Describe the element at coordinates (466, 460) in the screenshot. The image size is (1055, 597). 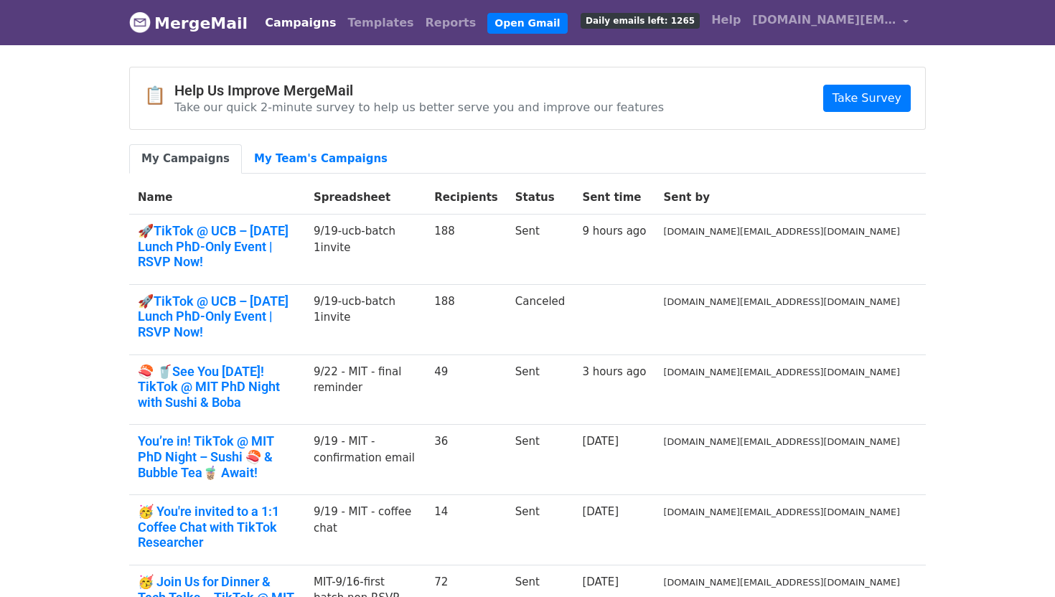
I see `td: 36` at that location.